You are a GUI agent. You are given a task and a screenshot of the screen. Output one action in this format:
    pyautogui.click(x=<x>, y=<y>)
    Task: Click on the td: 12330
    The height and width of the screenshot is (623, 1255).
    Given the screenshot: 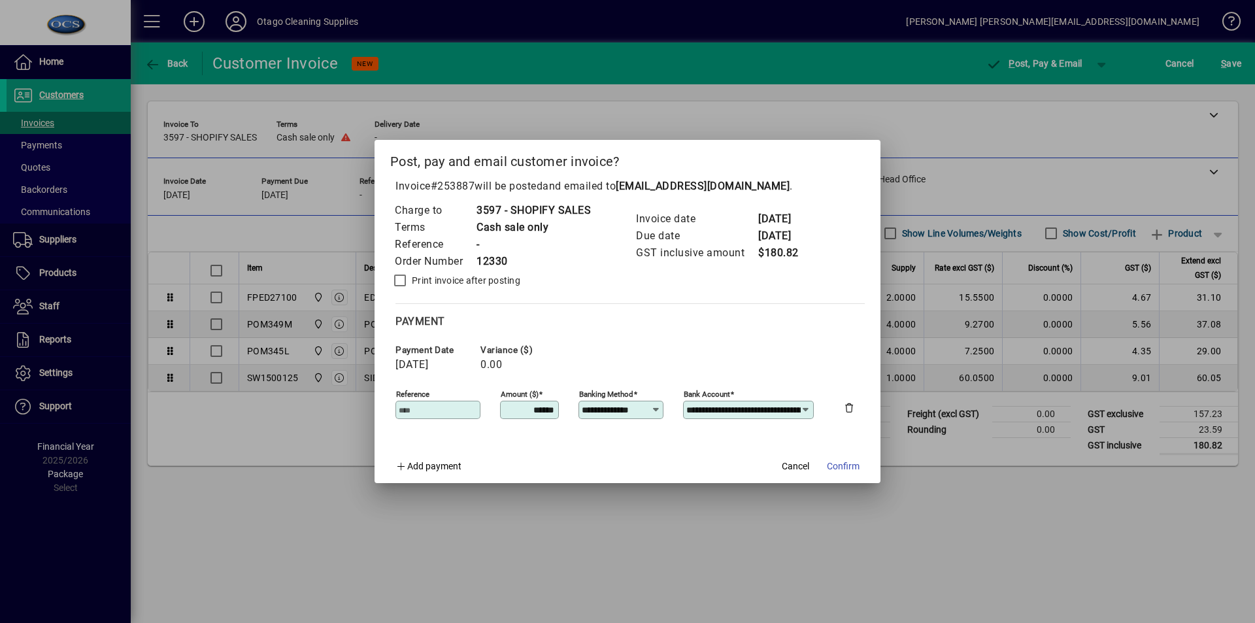 What is the action you would take?
    pyautogui.click(x=533, y=261)
    